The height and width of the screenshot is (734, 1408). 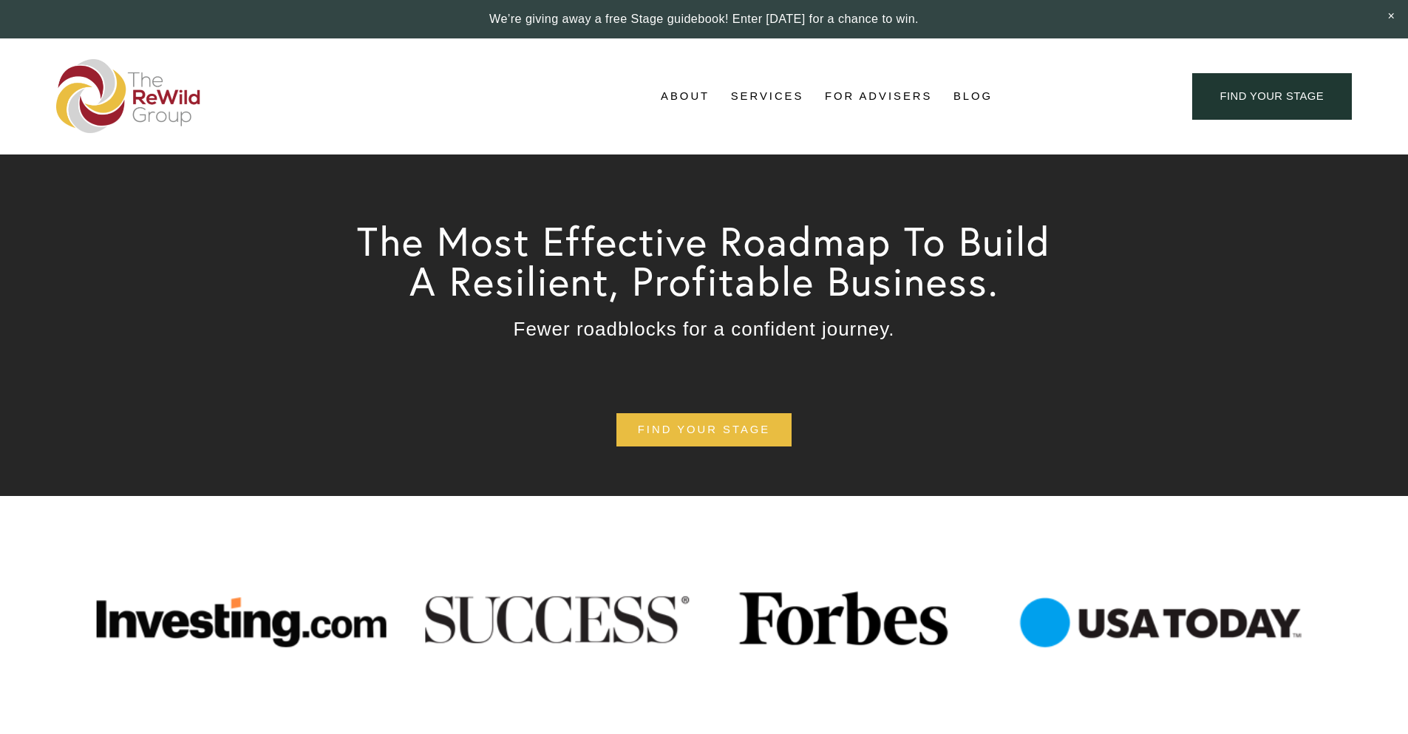 I want to click on img: The ReWild Group, so click(x=129, y=96).